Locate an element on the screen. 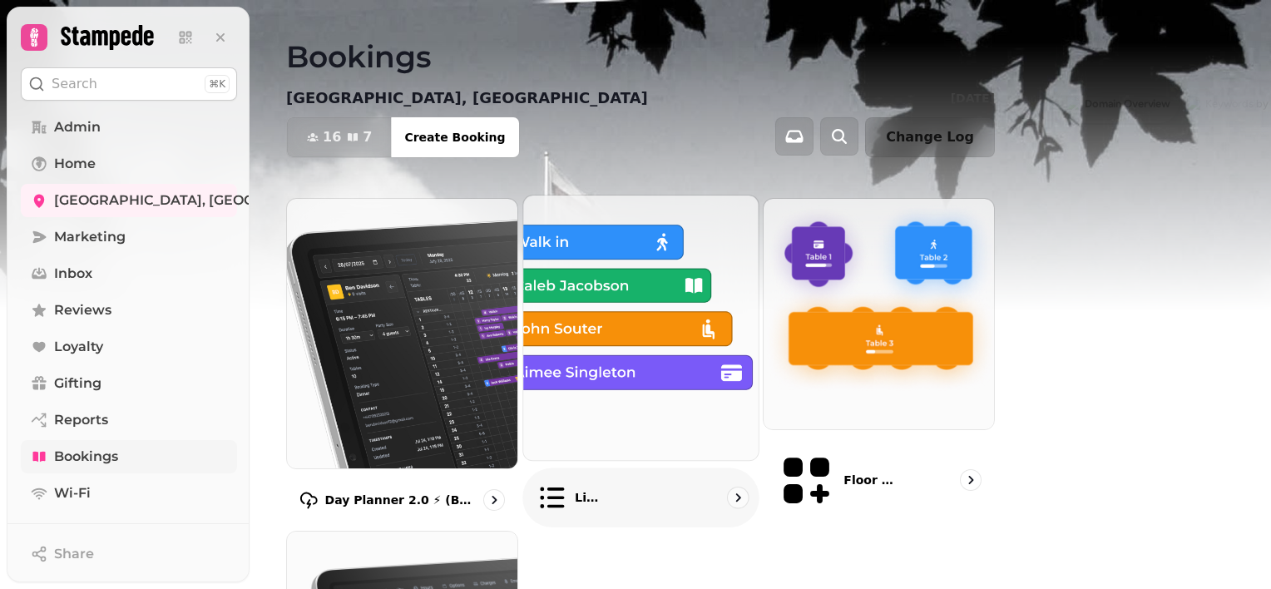 The height and width of the screenshot is (589, 1271). img: tab_keywords_by_traffic_grey.svg is located at coordinates (172, 103).